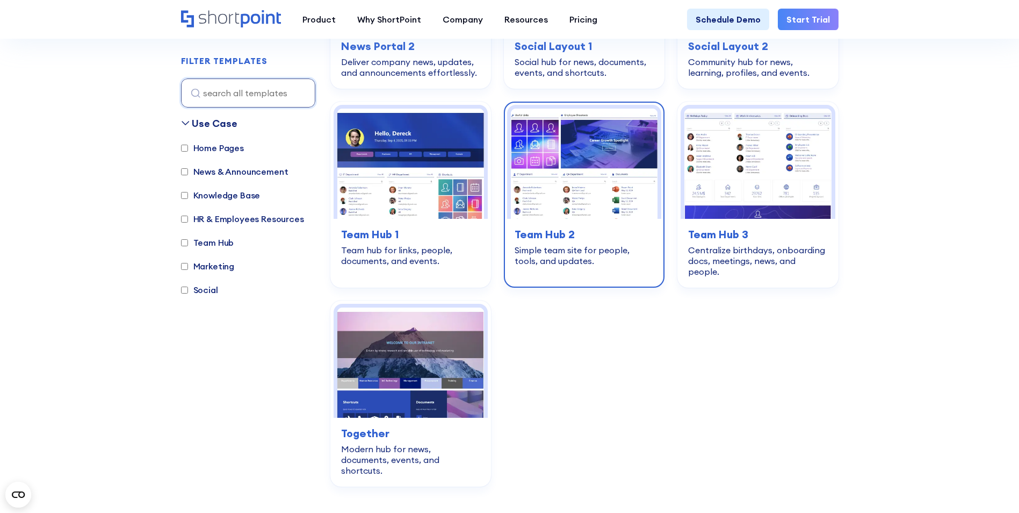 The height and width of the screenshot is (513, 1019). What do you see at coordinates (184, 148) in the screenshot?
I see `input: Home Pages` at bounding box center [184, 148].